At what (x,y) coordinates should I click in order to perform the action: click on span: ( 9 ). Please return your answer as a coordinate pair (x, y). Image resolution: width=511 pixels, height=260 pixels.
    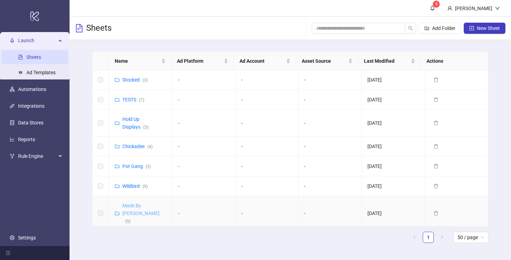
    Looking at the image, I should click on (145, 186).